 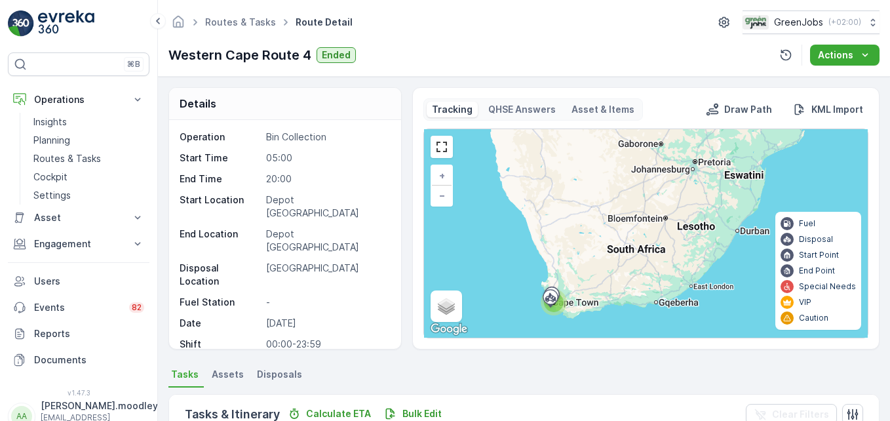 I want to click on p: Planning, so click(x=52, y=140).